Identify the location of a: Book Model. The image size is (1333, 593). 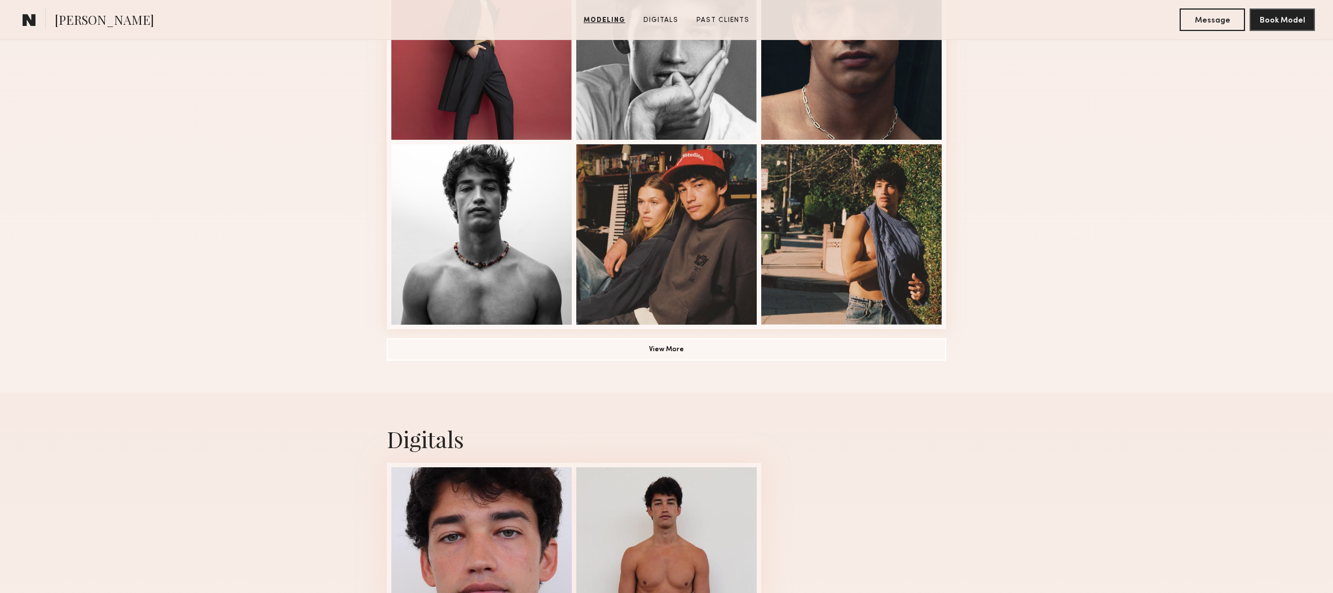
(1282, 19).